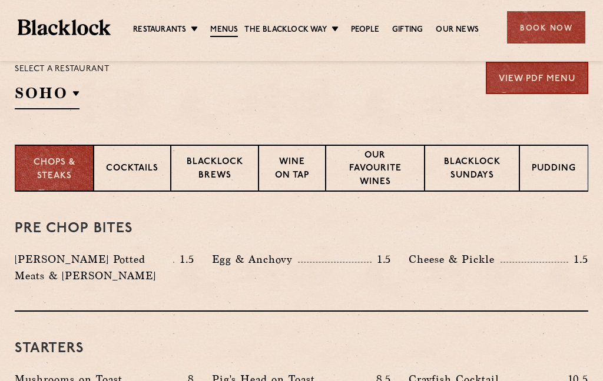 This screenshot has width=603, height=381. I want to click on a: People, so click(365, 30).